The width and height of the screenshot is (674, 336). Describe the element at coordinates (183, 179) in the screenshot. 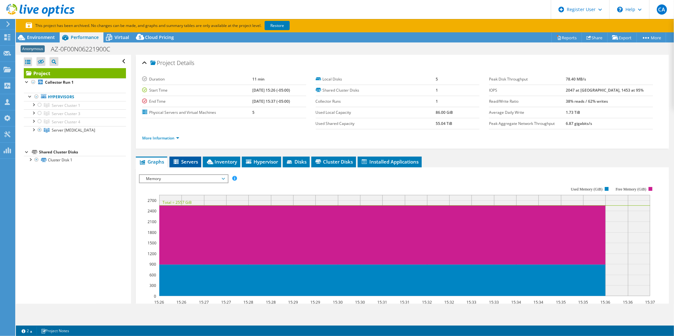

I see `span: Memory` at that location.